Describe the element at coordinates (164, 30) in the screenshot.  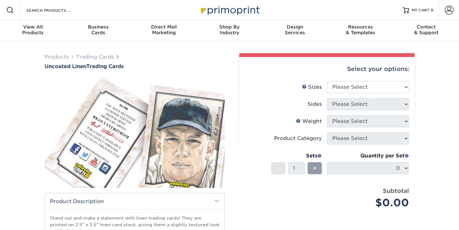
I see `div: Marketing` at that location.